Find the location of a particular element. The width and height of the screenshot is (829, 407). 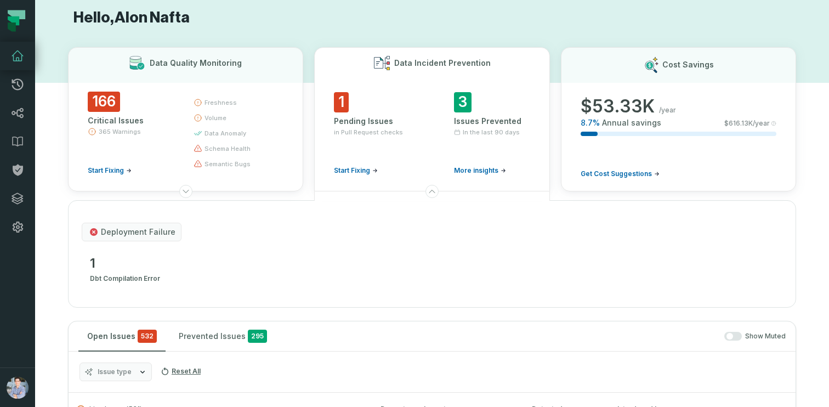

span: freshness is located at coordinates (220, 102).